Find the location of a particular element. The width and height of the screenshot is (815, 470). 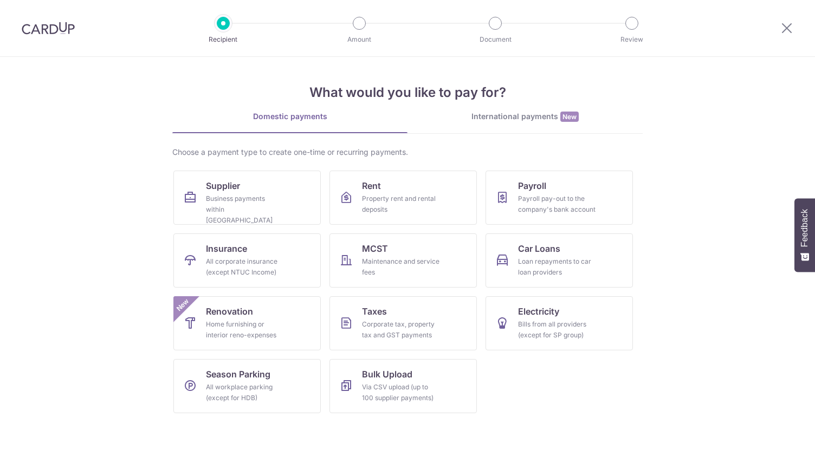

a: TaxesCorporate tax, property tax and GST payments is located at coordinates (403, 324).